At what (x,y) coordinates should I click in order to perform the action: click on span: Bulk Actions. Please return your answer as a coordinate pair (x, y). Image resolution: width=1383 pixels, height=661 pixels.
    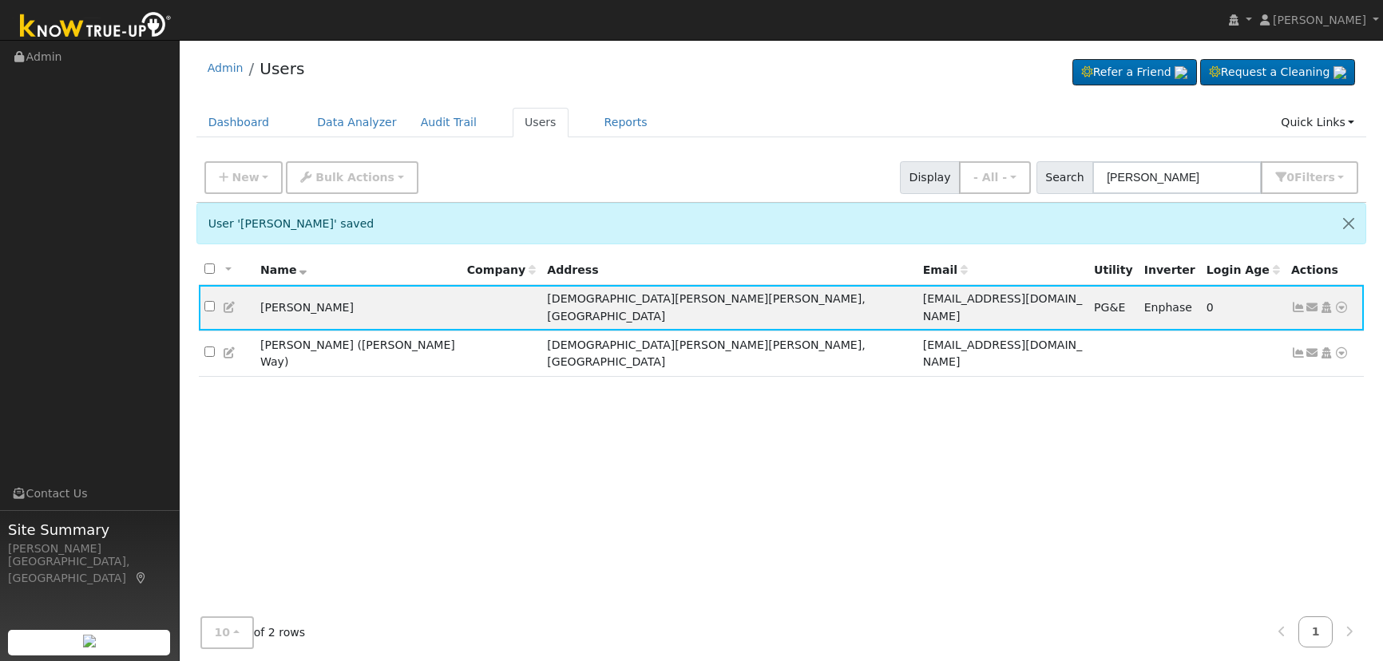
    Looking at the image, I should click on (354, 177).